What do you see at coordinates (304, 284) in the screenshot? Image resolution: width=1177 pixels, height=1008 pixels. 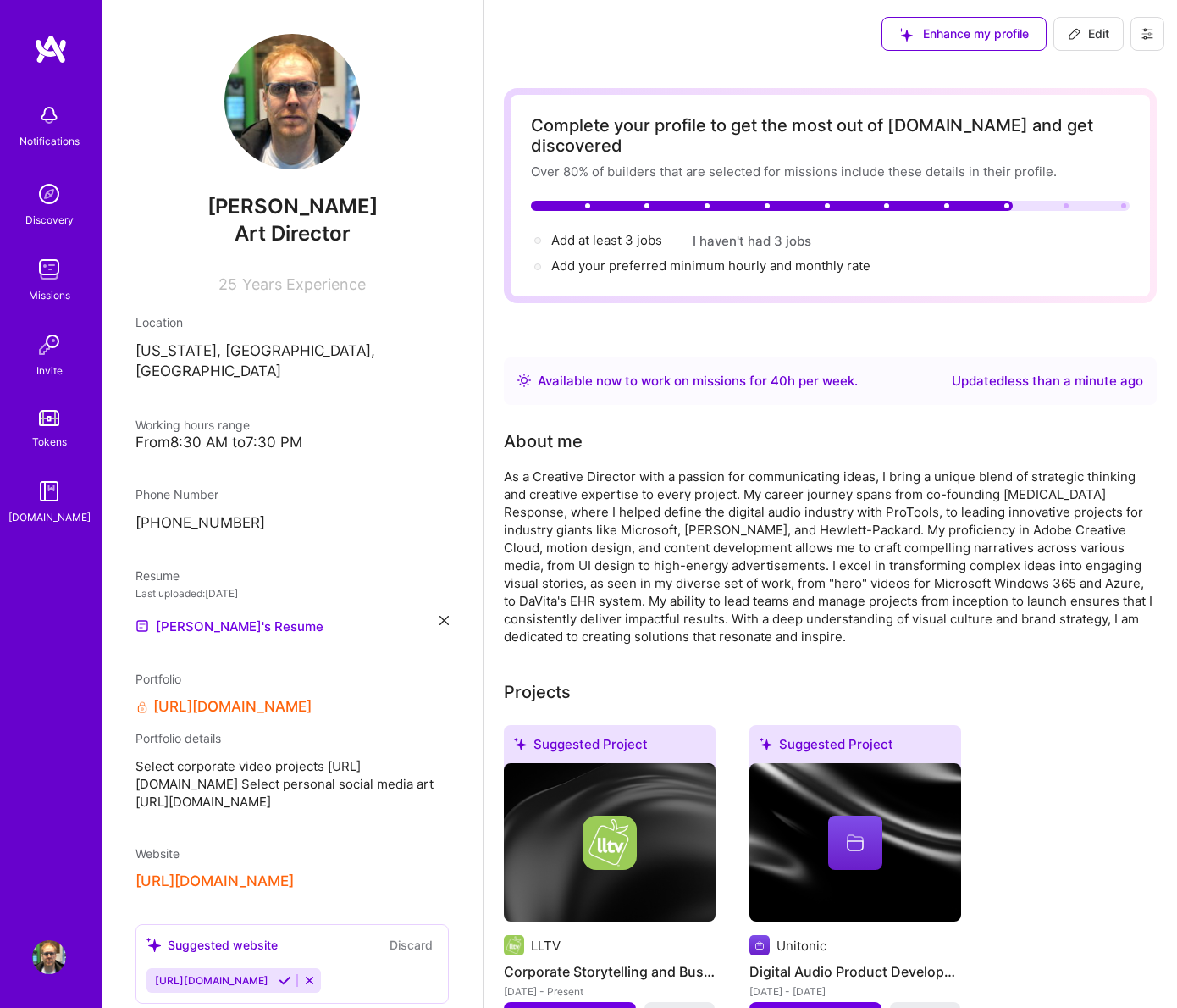 I see `span: Years Experience` at bounding box center [304, 284].